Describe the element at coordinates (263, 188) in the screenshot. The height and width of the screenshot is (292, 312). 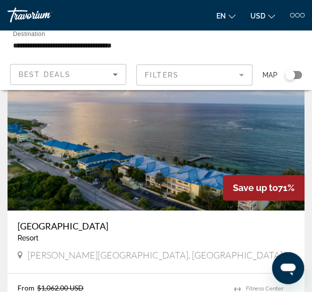
I see `div: 71%` at that location.